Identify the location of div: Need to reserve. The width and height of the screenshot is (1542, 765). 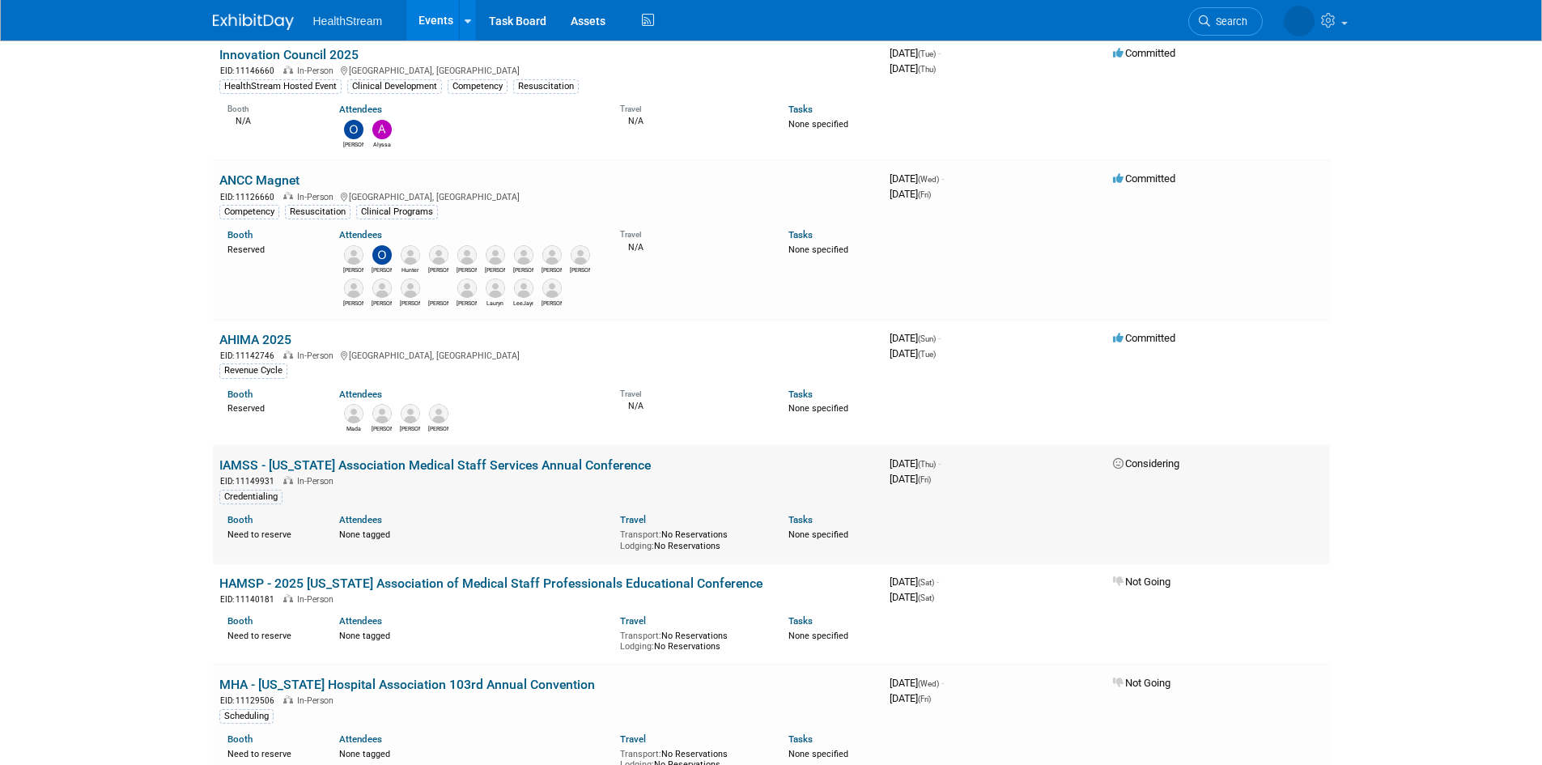
(271, 635).